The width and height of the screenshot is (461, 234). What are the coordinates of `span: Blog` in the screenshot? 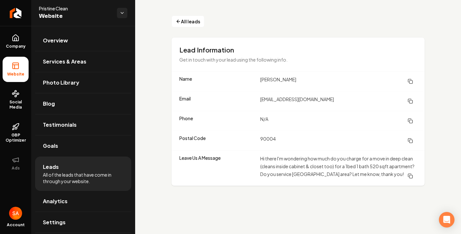 It's located at (49, 104).